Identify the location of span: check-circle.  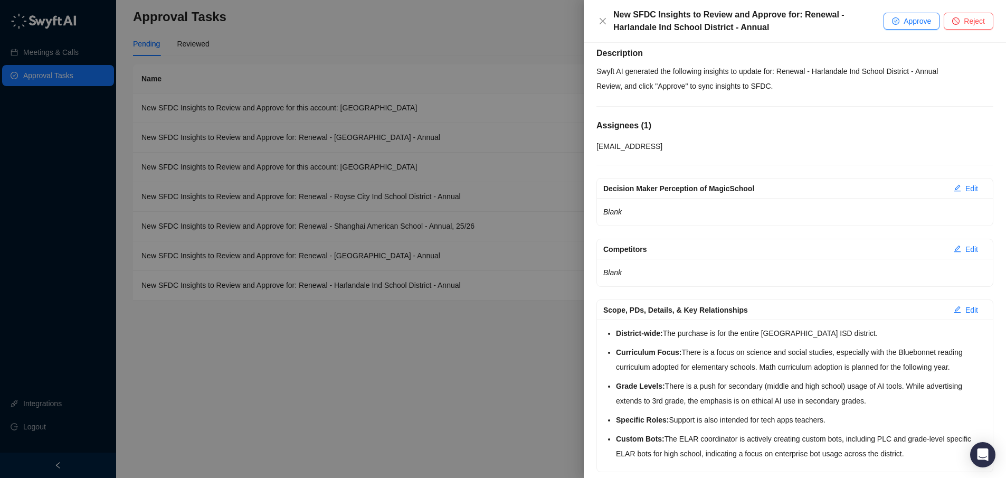
(896, 21).